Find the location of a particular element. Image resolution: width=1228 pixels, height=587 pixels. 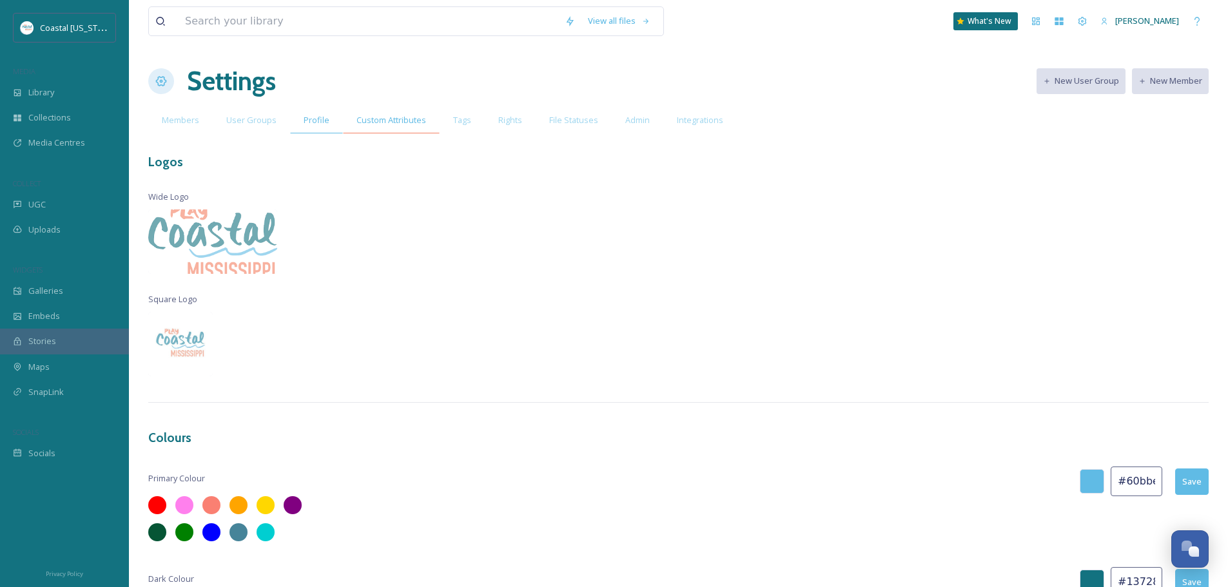

span: COLLECT is located at coordinates (26, 183).